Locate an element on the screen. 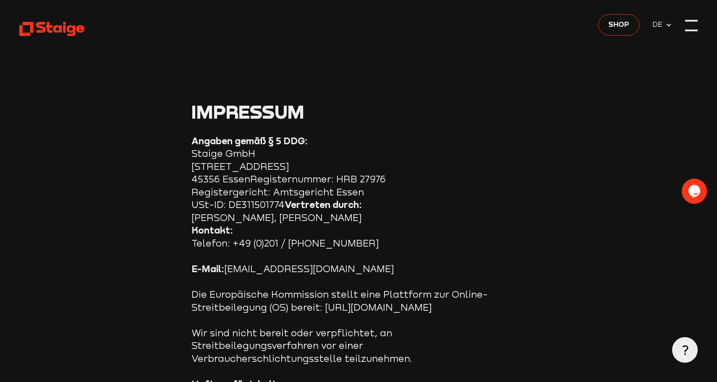 The image size is (717, 382). strong: Angaben gemäß § 5 DDG: is located at coordinates (249, 141).